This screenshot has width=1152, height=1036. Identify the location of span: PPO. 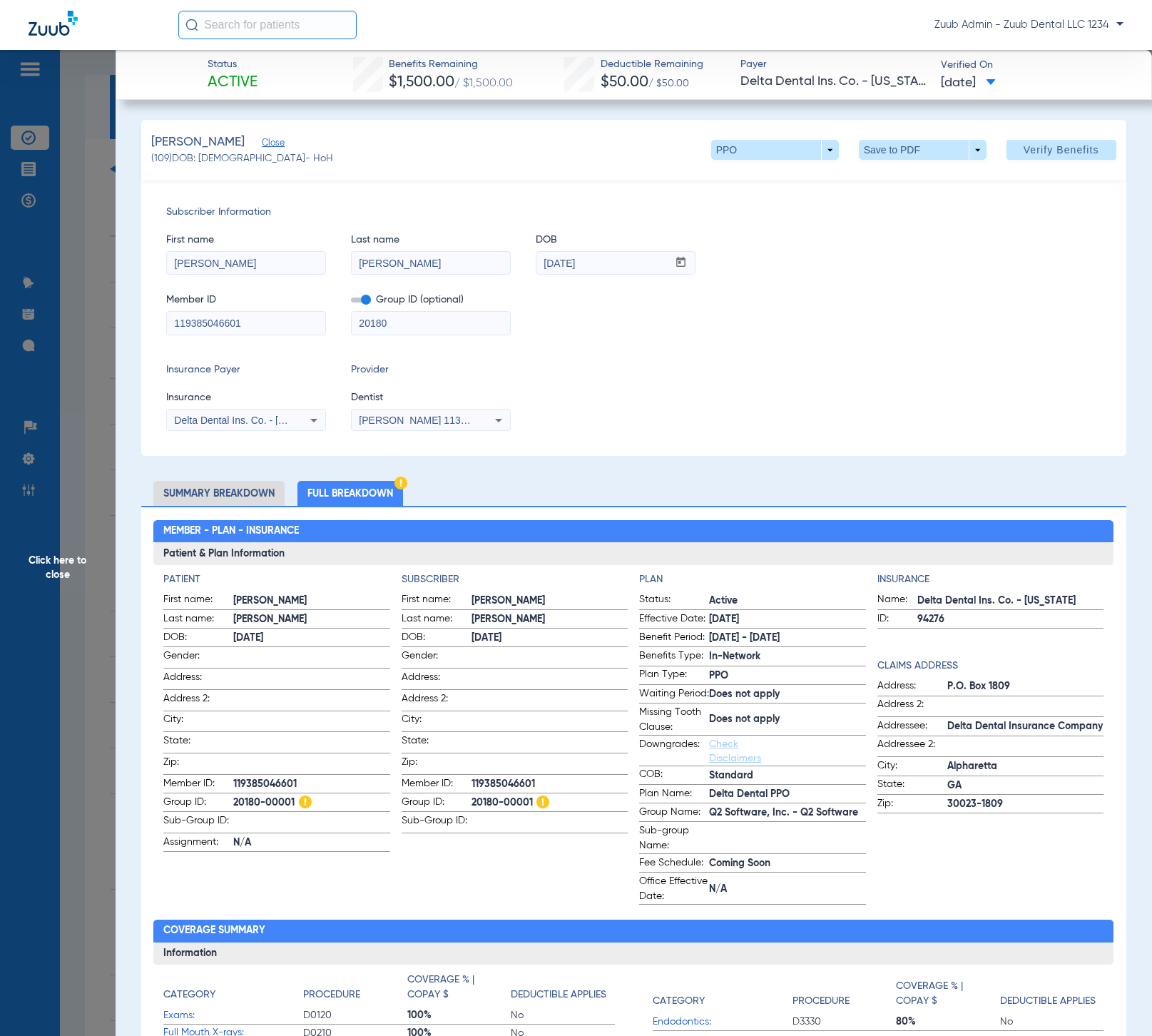
(787, 676).